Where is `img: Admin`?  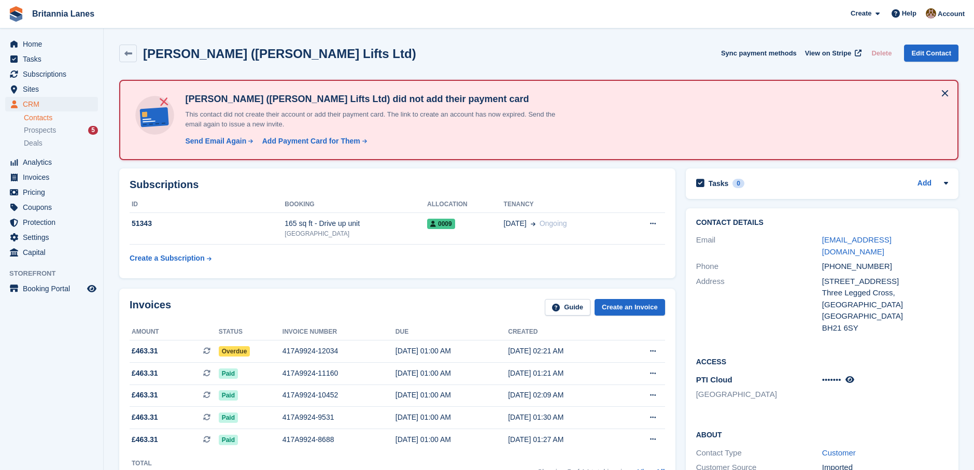
img: Admin is located at coordinates (931, 13).